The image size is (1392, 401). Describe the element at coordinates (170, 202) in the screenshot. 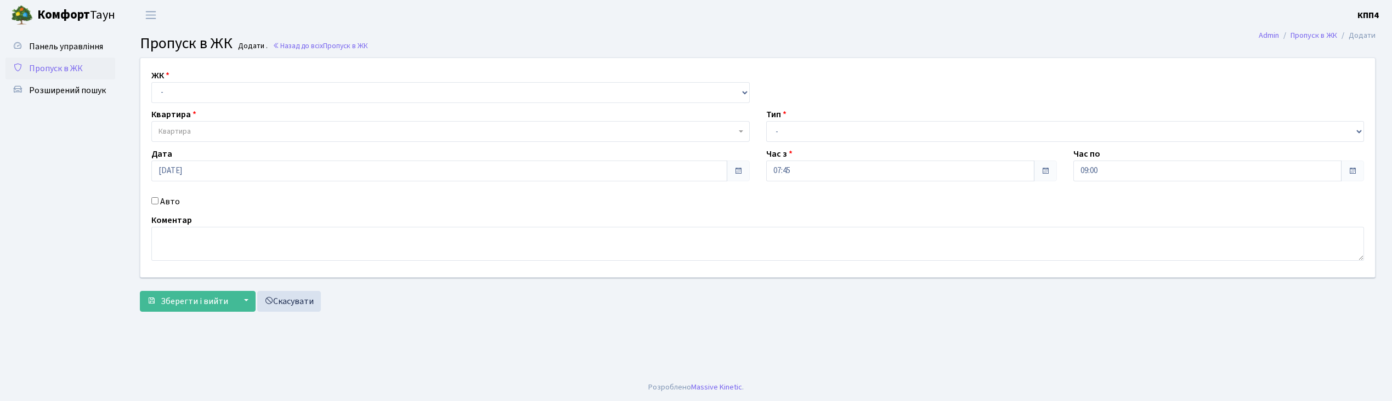

I see `label: Авто` at that location.